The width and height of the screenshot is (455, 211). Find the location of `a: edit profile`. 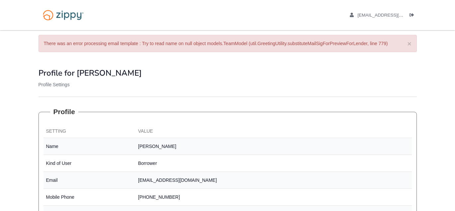

a: edit profile is located at coordinates (391, 16).